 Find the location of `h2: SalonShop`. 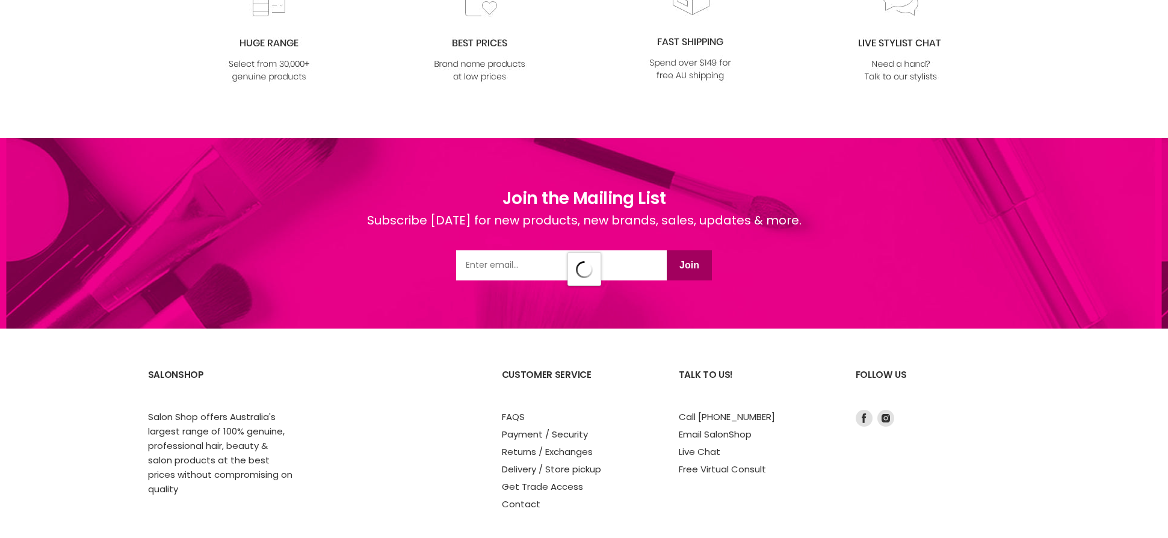

h2: SalonShop is located at coordinates (225, 385).